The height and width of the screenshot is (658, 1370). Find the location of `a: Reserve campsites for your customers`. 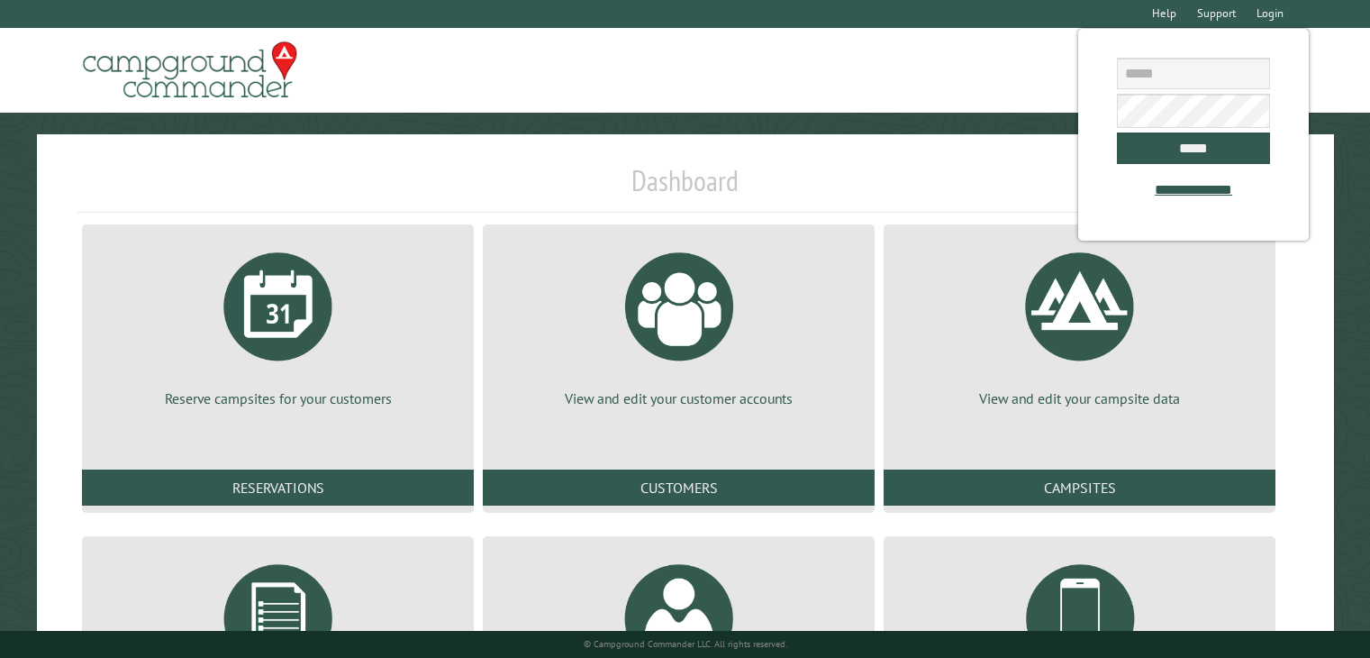

a: Reserve campsites for your customers is located at coordinates (278, 323).